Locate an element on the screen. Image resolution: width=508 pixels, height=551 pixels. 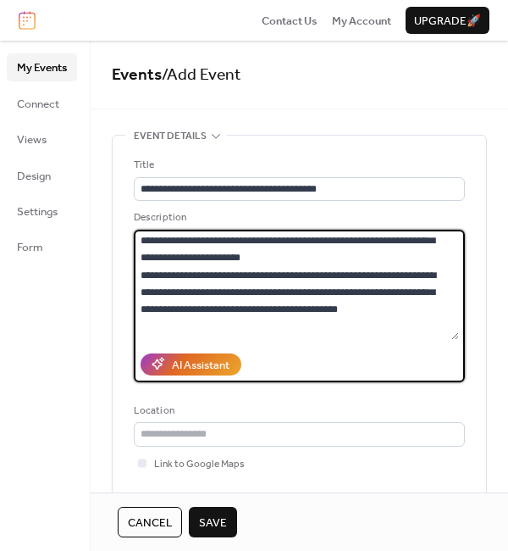
a: Views is located at coordinates (42, 139).